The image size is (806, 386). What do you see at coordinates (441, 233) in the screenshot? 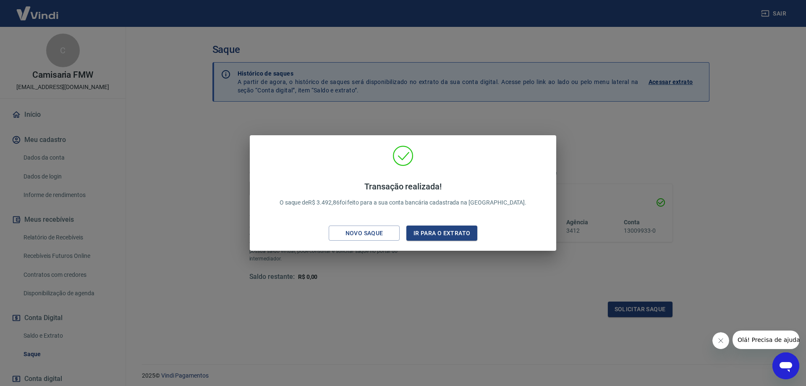
I see `button: Ir para o extrato` at bounding box center [441, 233].